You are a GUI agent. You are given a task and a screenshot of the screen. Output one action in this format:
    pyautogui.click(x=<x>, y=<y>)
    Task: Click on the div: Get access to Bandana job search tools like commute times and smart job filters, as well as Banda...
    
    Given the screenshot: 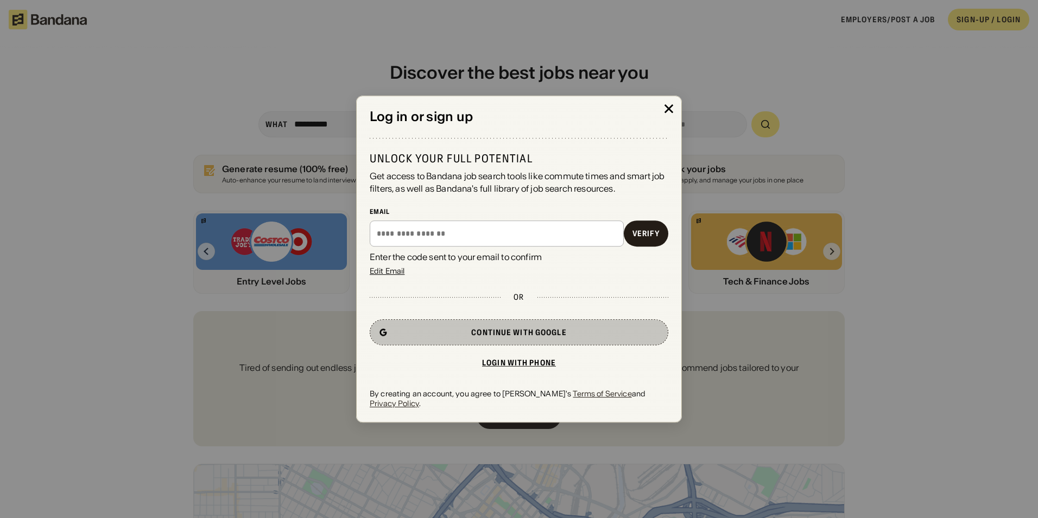 What is the action you would take?
    pyautogui.click(x=519, y=182)
    